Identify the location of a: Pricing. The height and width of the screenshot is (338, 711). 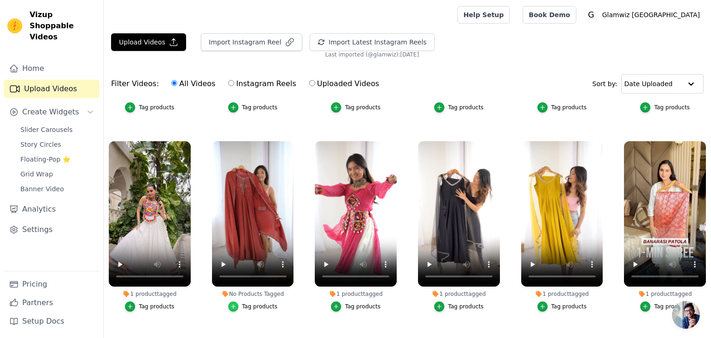
(51, 284).